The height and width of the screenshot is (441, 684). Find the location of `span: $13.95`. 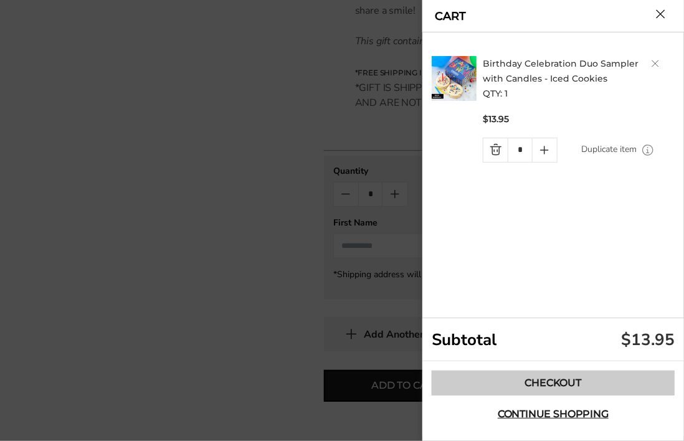

span: $13.95 is located at coordinates (496, 119).